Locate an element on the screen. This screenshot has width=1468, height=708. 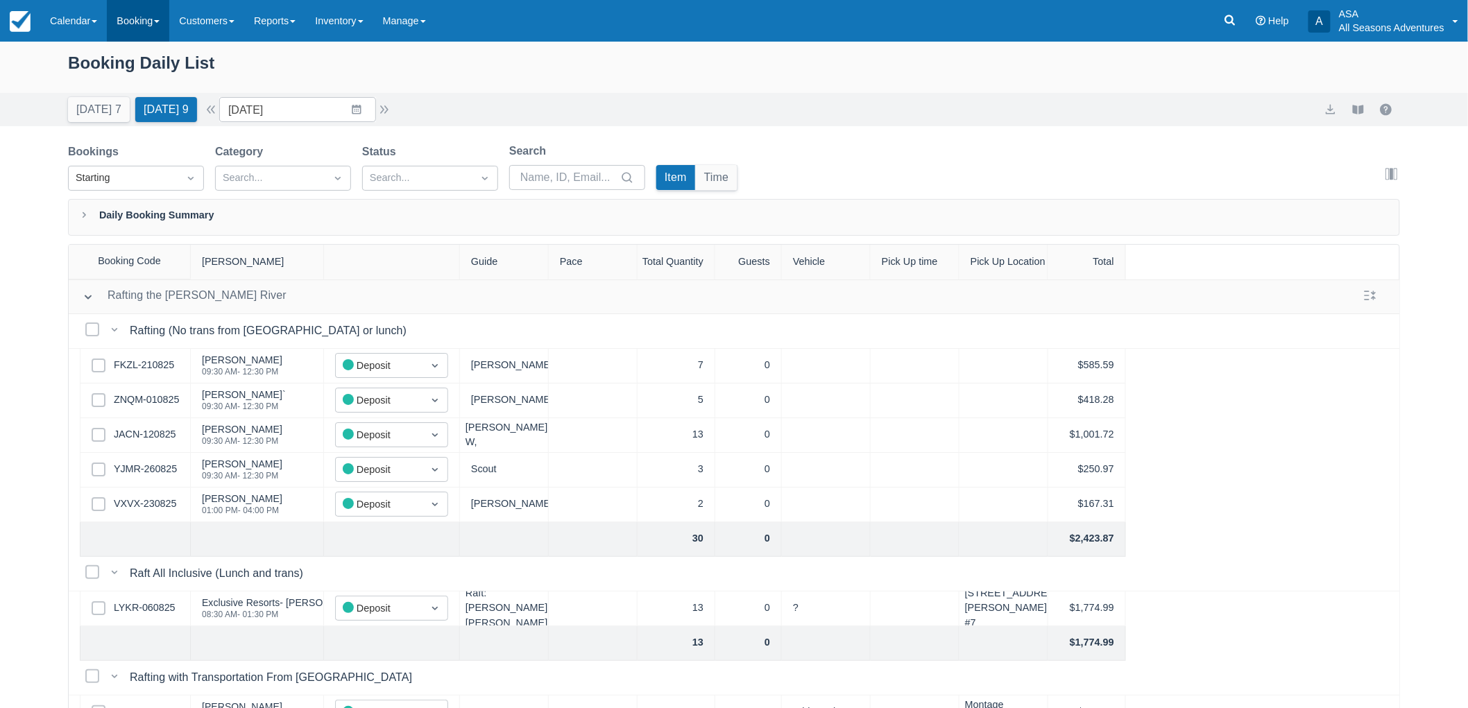
p: All Seasons Adventures is located at coordinates (1391, 28).